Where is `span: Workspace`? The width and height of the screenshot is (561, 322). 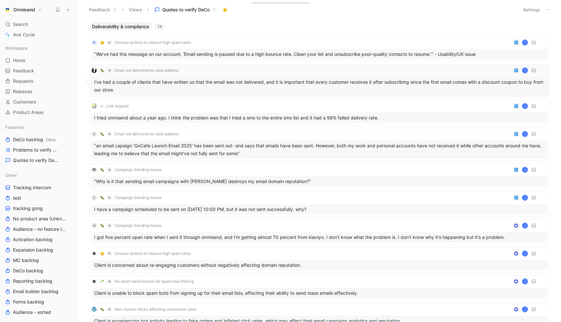
span: Workspace is located at coordinates (16, 48).